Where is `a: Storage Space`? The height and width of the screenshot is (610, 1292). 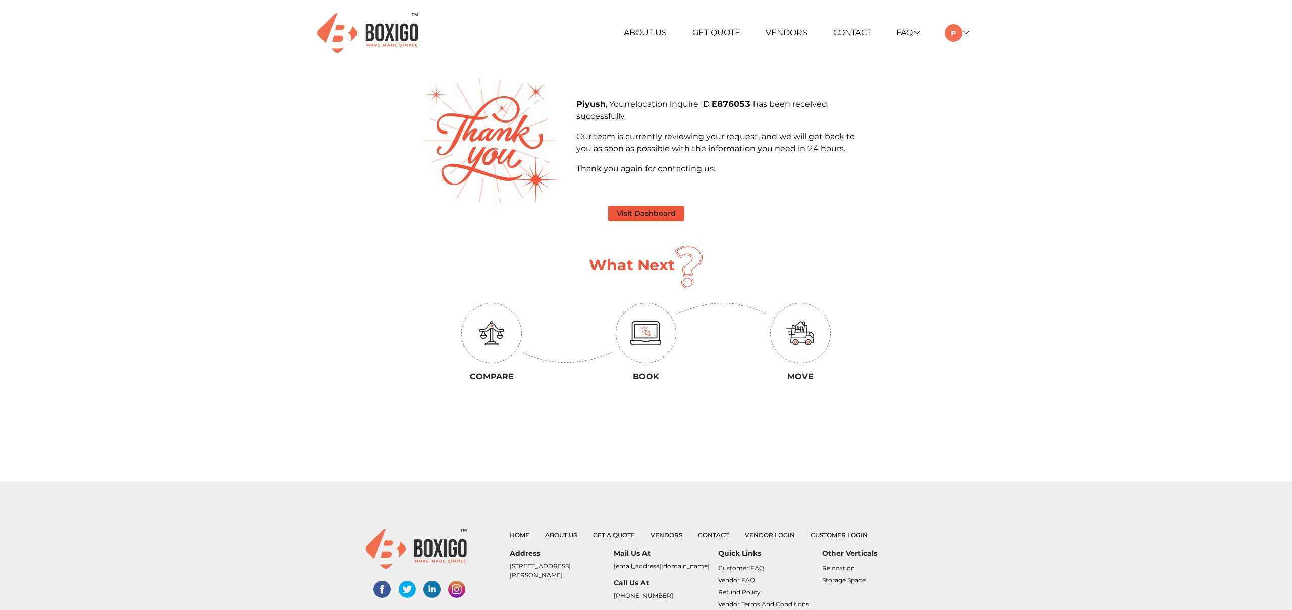 a: Storage Space is located at coordinates (844, 580).